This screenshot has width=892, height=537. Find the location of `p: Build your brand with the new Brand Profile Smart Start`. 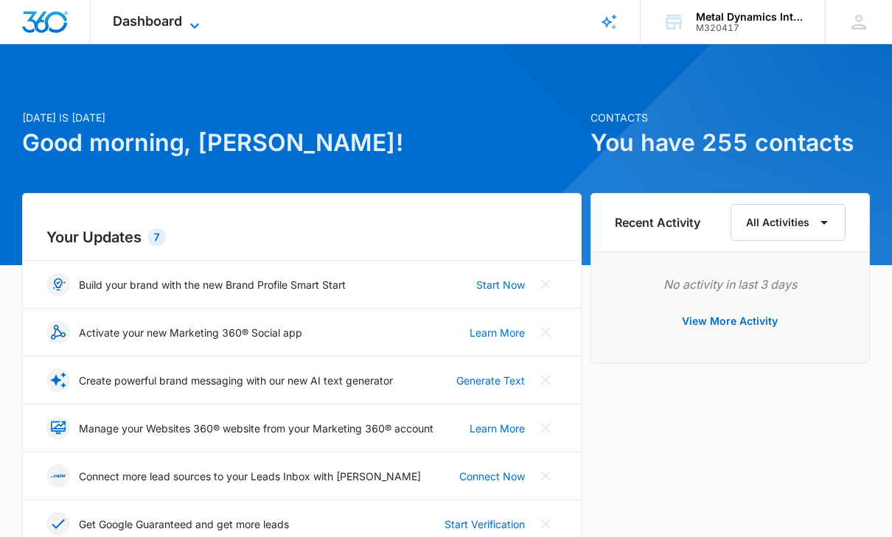

p: Build your brand with the new Brand Profile Smart Start is located at coordinates (212, 284).